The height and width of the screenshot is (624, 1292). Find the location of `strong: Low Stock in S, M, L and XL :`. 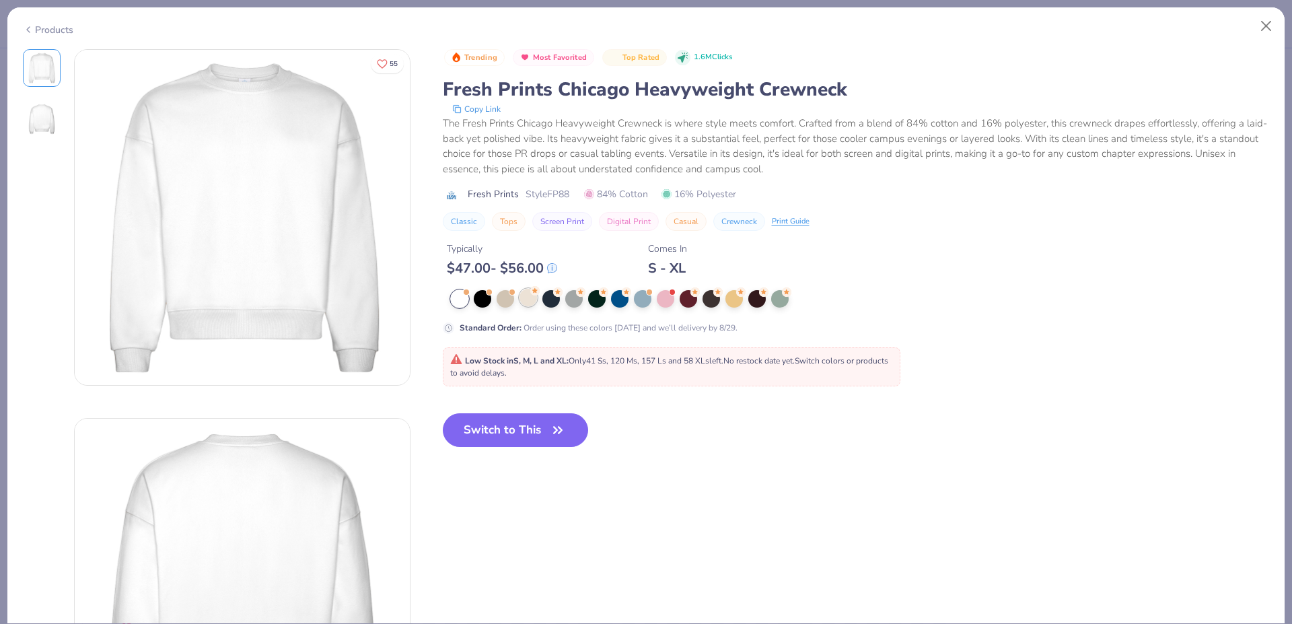

strong: Low Stock in S, M, L and XL : is located at coordinates (517, 361).